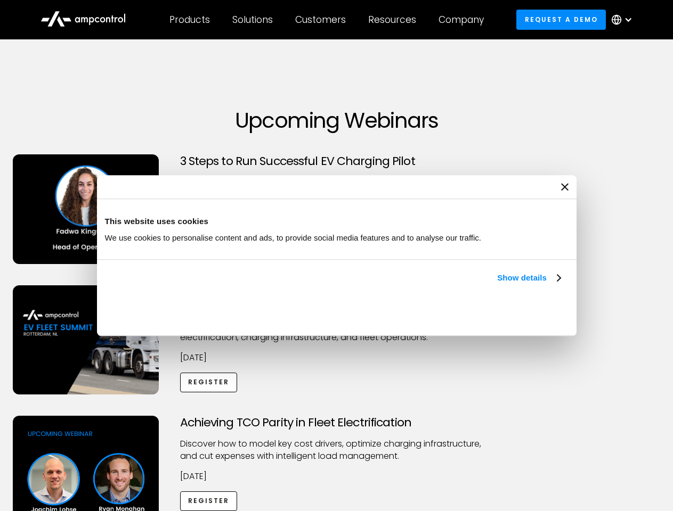 The width and height of the screenshot is (673, 511). What do you see at coordinates (565, 187) in the screenshot?
I see `button: Close banner` at bounding box center [565, 187].